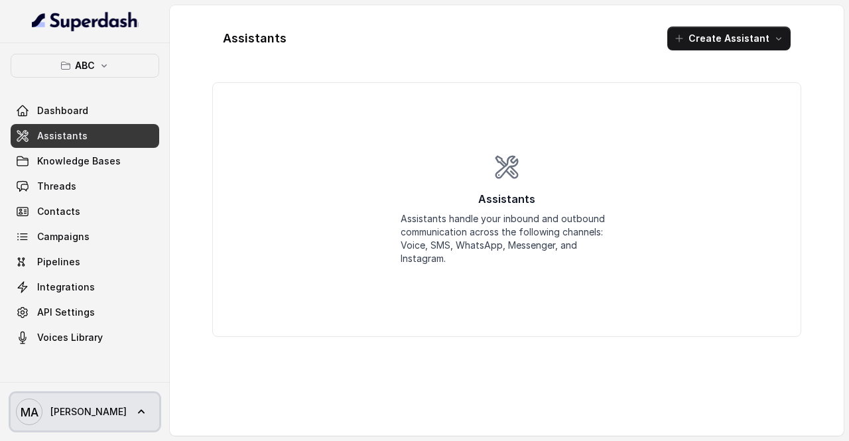  What do you see at coordinates (58, 262) in the screenshot?
I see `span: Pipelines` at bounding box center [58, 262].